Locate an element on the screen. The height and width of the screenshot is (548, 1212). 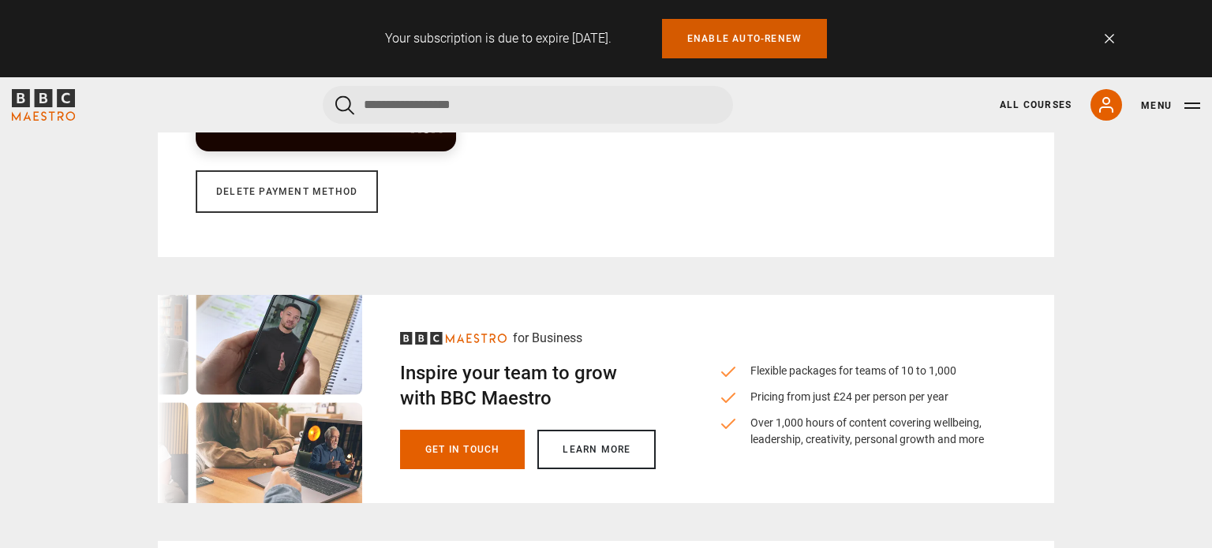
a: Learn more is located at coordinates (596, 450).